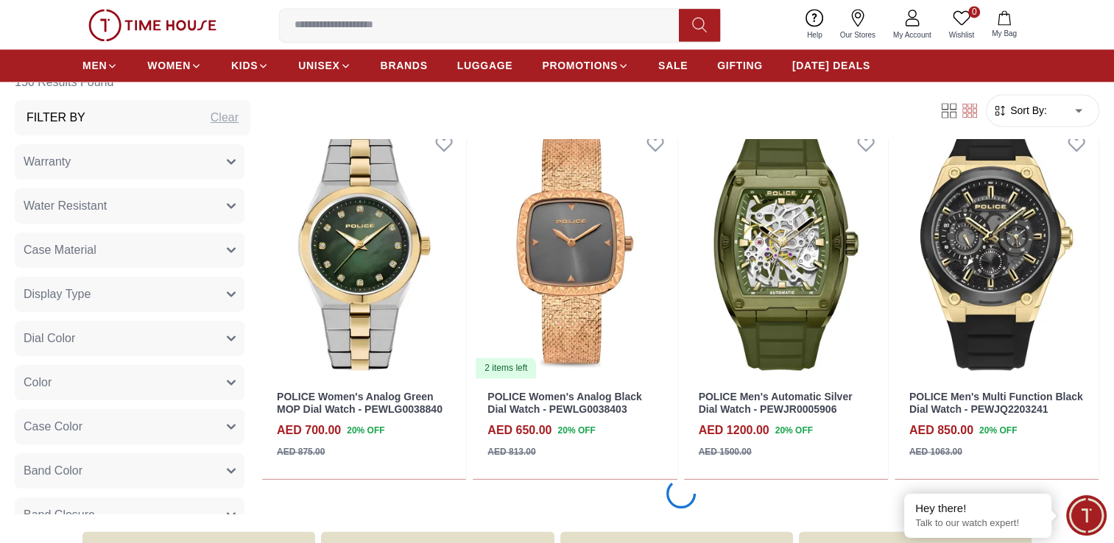 This screenshot has width=1114, height=543. I want to click on span: SALE, so click(673, 66).